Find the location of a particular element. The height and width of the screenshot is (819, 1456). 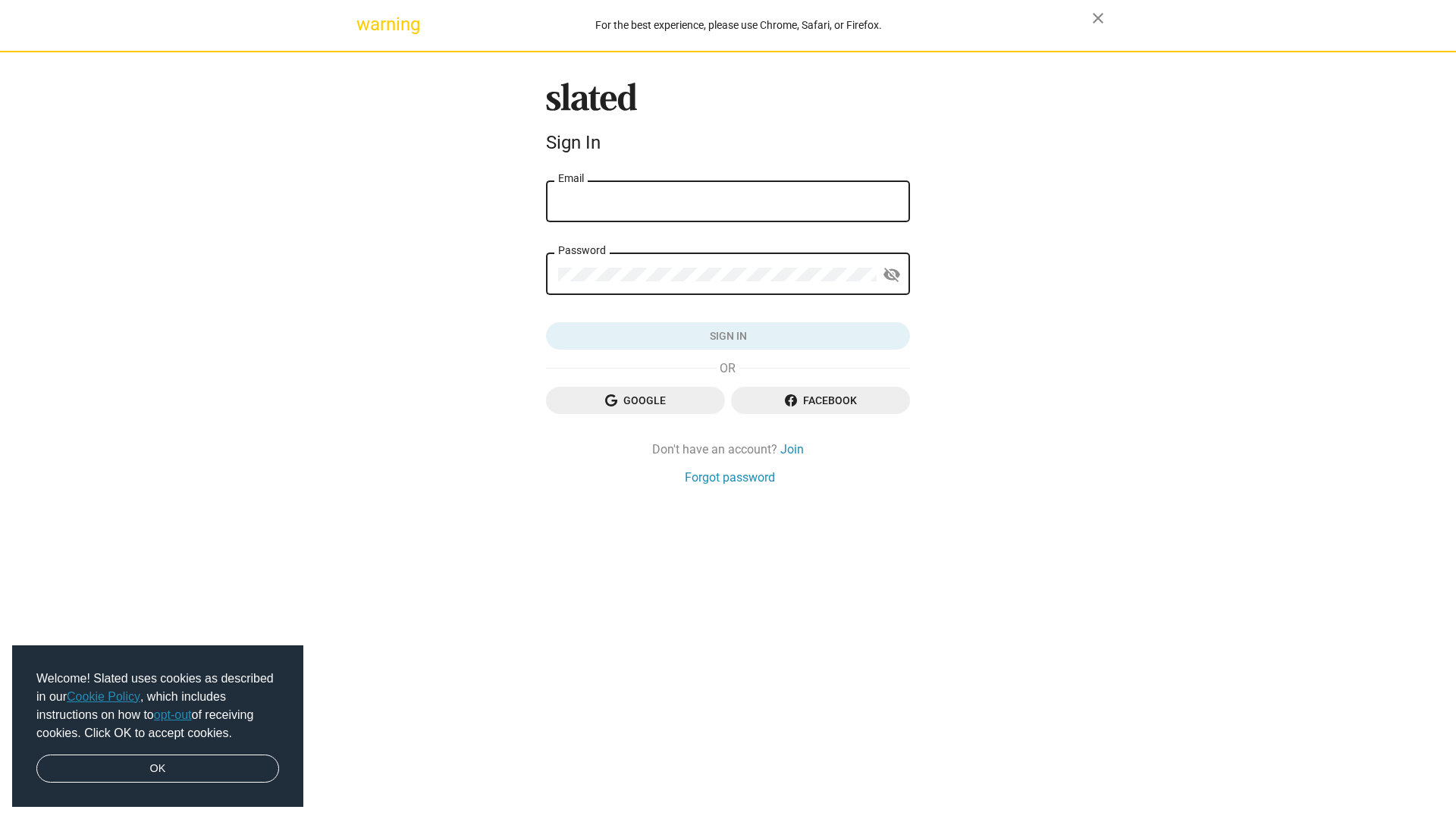

mat-icon: close is located at coordinates (1098, 19).